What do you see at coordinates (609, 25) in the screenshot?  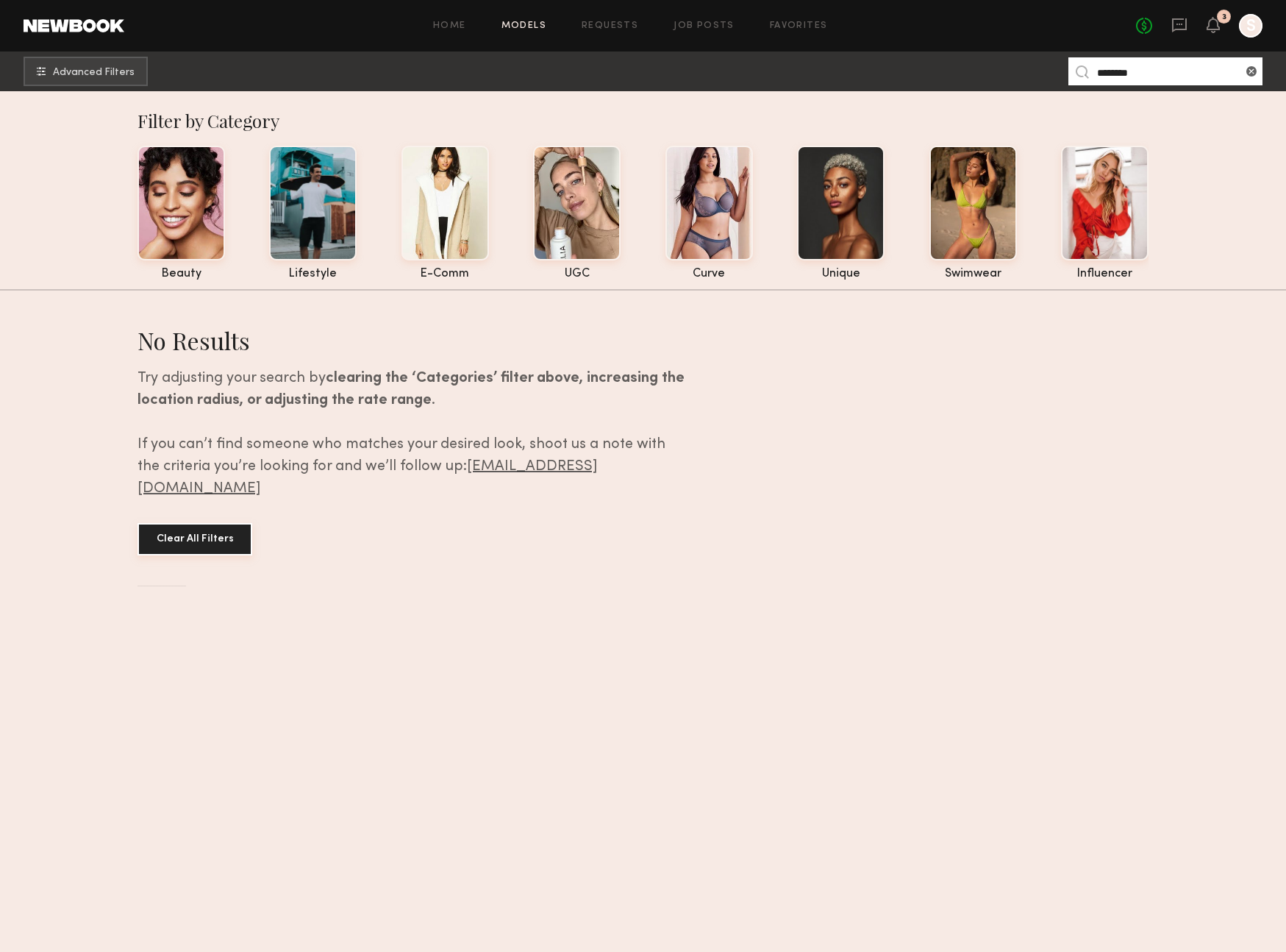 I see `a: Requests` at bounding box center [609, 25].